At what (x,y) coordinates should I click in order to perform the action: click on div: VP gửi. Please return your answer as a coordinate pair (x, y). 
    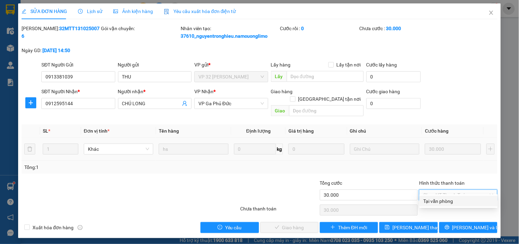
    Looking at the image, I should click on (231, 65).